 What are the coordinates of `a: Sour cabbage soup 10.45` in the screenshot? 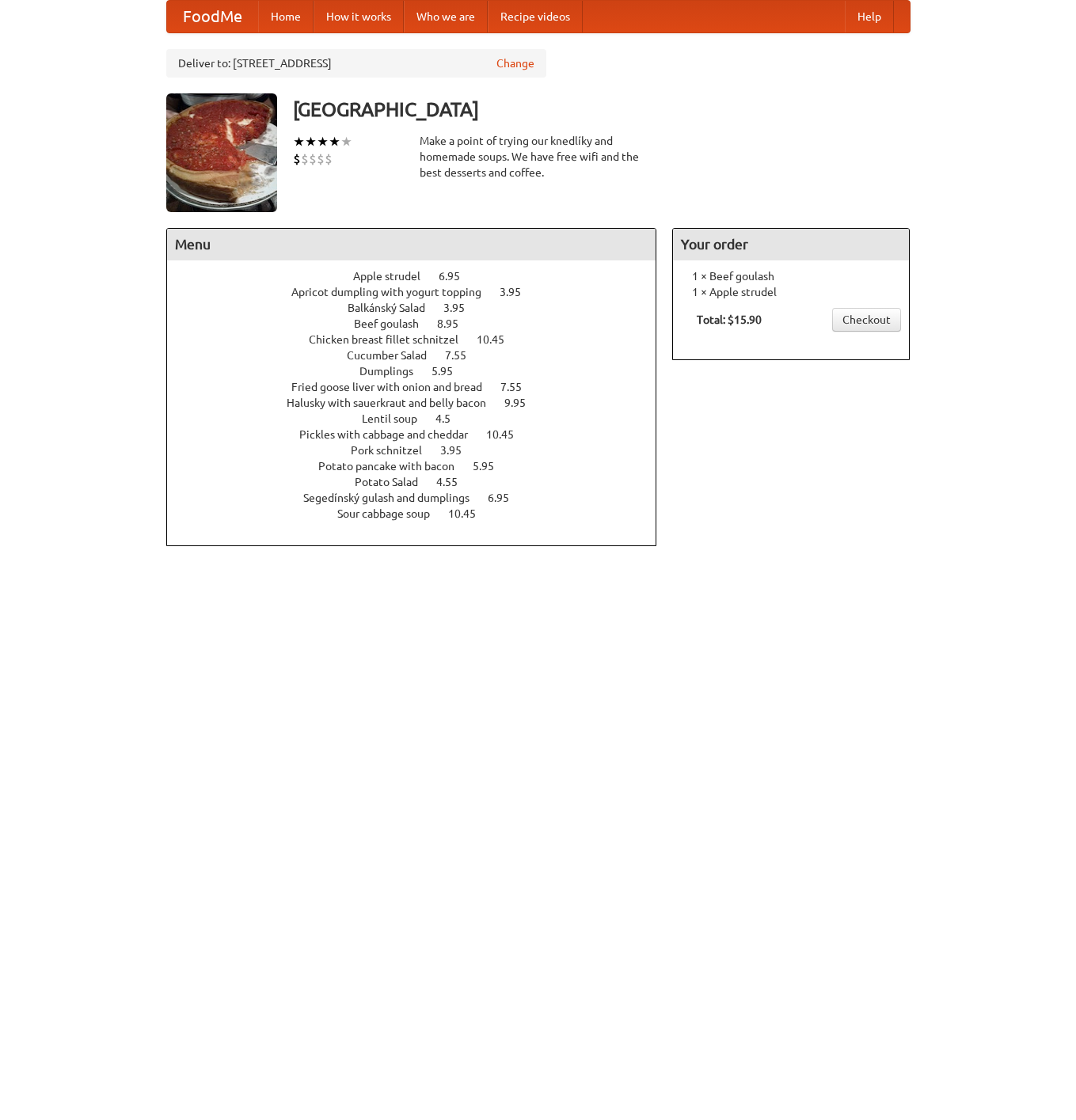 It's located at (421, 514).